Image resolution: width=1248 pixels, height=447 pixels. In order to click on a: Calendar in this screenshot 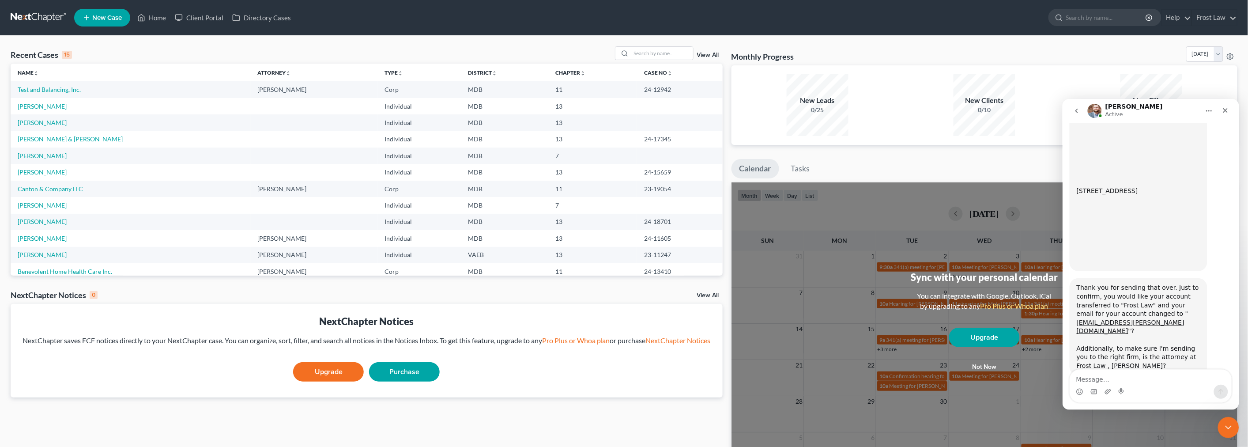, I will do `click(755, 169)`.